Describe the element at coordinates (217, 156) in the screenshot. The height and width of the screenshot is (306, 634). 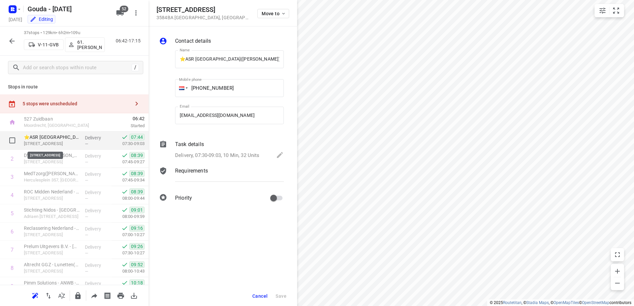
I see `p: Delivery, 07:30-09:03, 10 Min, 32 Units` at that location.